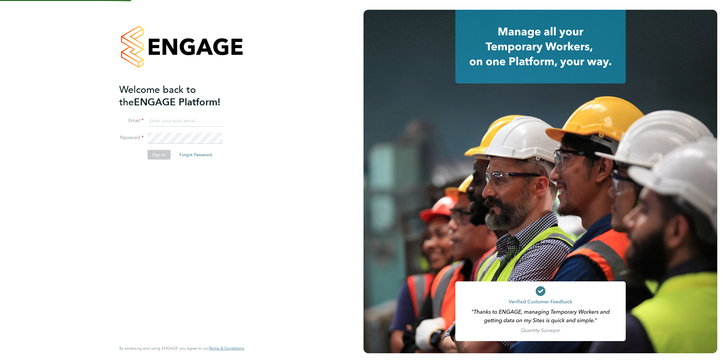  I want to click on a: Terms & Conditions, so click(226, 348).